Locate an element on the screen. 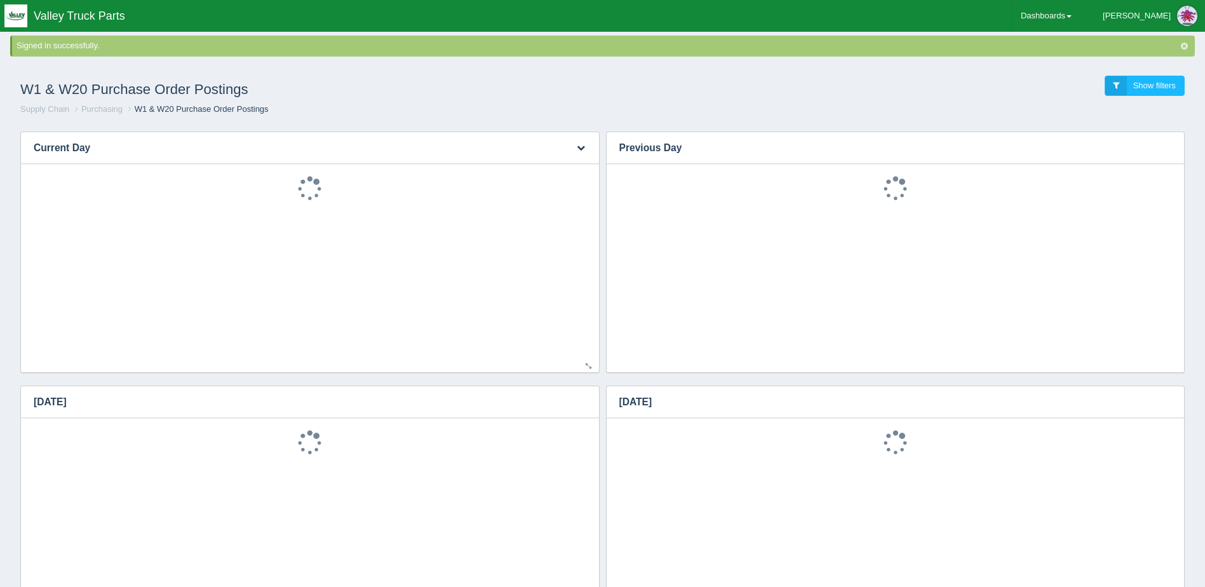 This screenshot has width=1205, height=587. img: Profile Picture is located at coordinates (1188, 16).